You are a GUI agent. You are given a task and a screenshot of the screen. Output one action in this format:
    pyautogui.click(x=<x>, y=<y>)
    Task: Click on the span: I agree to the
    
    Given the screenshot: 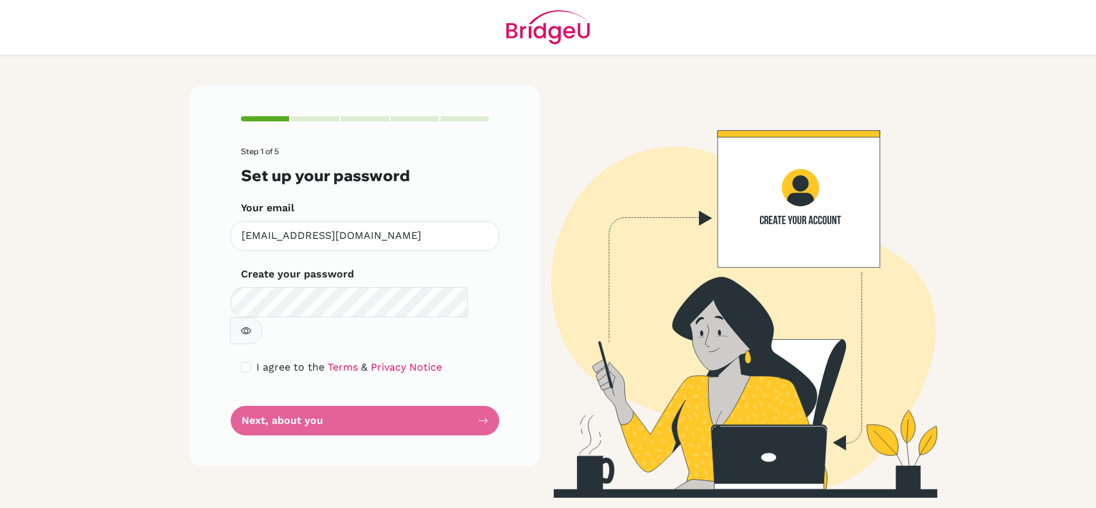 What is the action you would take?
    pyautogui.click(x=290, y=367)
    